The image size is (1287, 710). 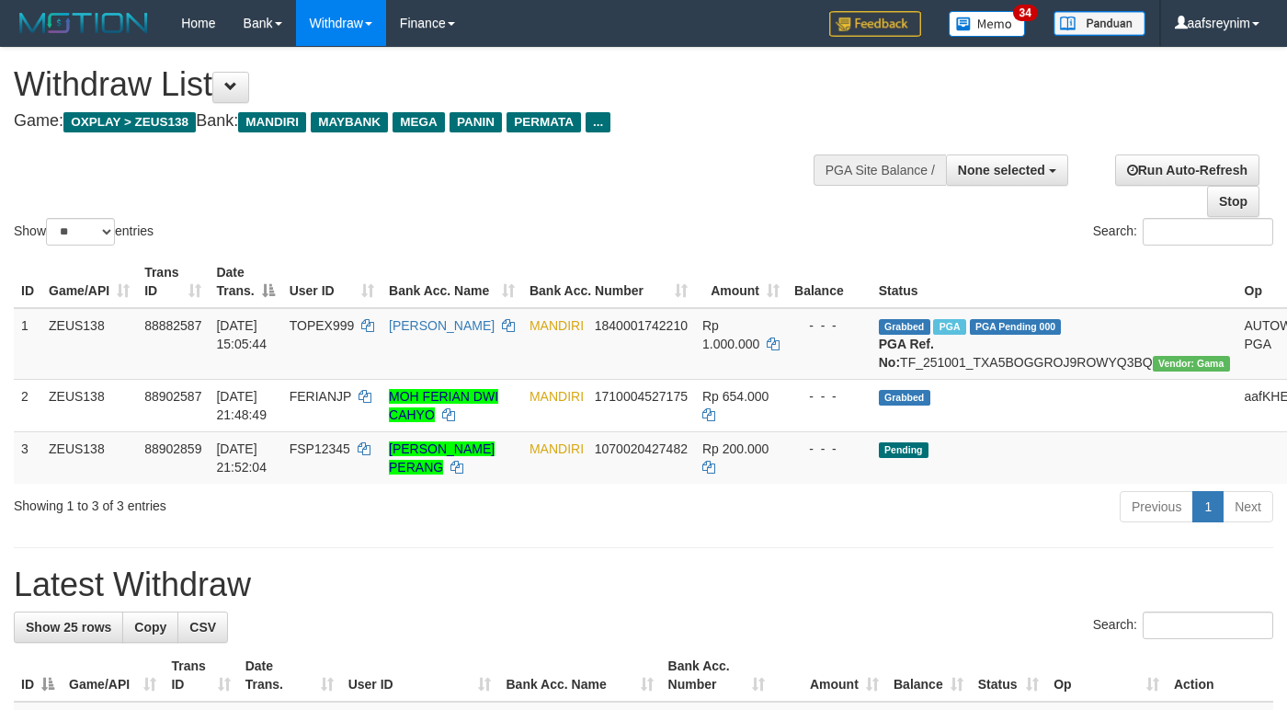 I want to click on span: PERMATA, so click(x=543, y=122).